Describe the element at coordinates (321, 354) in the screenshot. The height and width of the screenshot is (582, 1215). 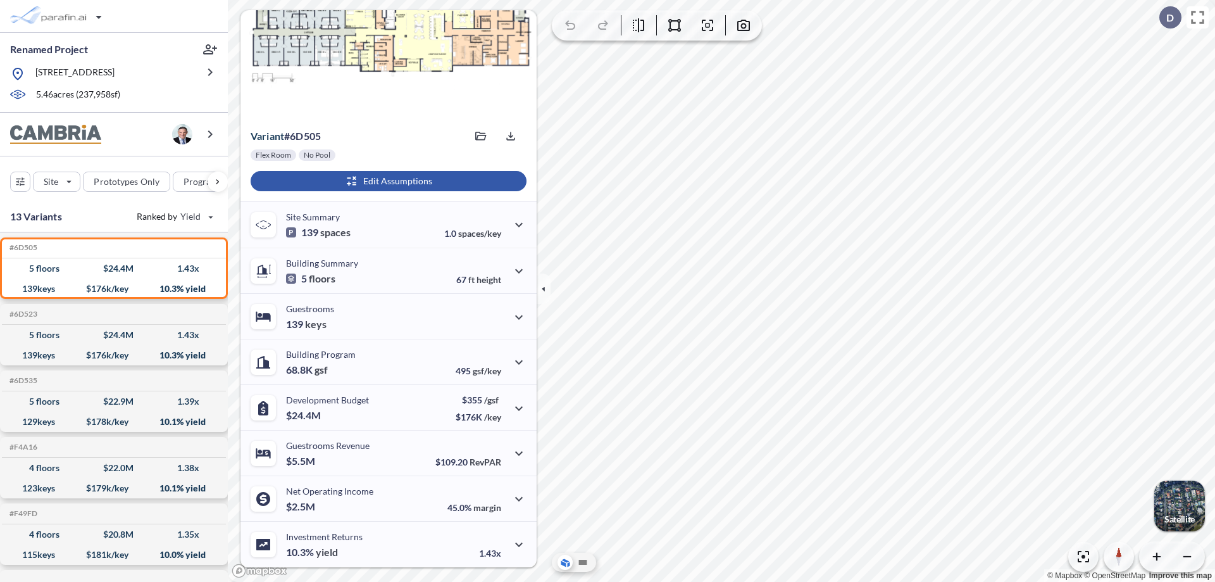
I see `p: Building Program` at that location.